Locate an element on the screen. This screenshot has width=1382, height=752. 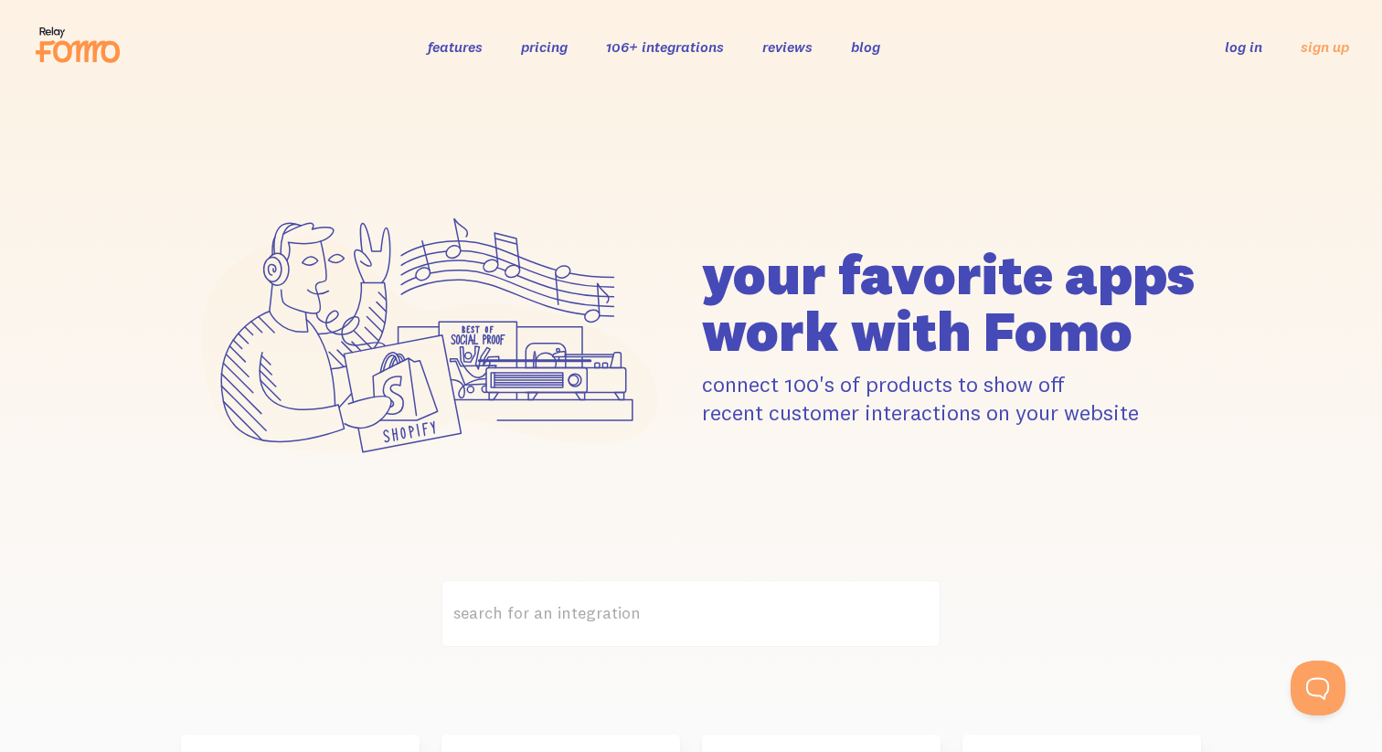
a: features is located at coordinates (455, 47).